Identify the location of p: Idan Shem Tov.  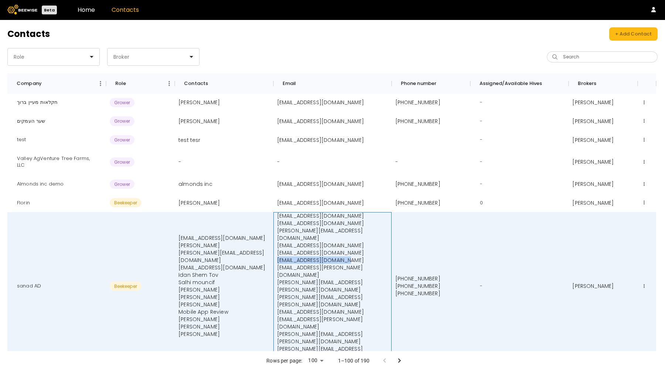
(224, 275).